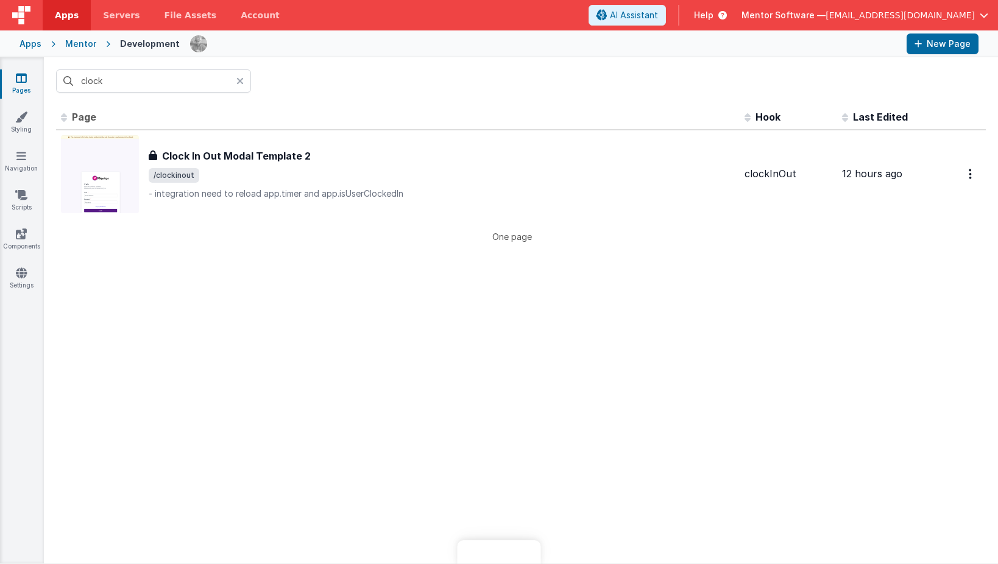  What do you see at coordinates (66, 15) in the screenshot?
I see `span: Apps` at bounding box center [66, 15].